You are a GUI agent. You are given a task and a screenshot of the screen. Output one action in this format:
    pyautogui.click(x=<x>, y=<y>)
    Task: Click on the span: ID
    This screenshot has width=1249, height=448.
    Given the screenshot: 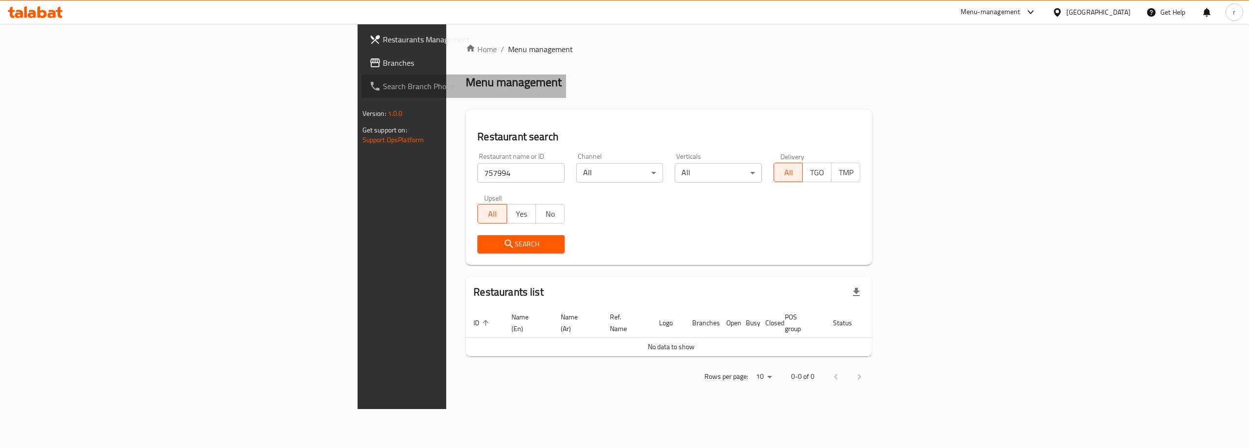 What is the action you would take?
    pyautogui.click(x=483, y=323)
    